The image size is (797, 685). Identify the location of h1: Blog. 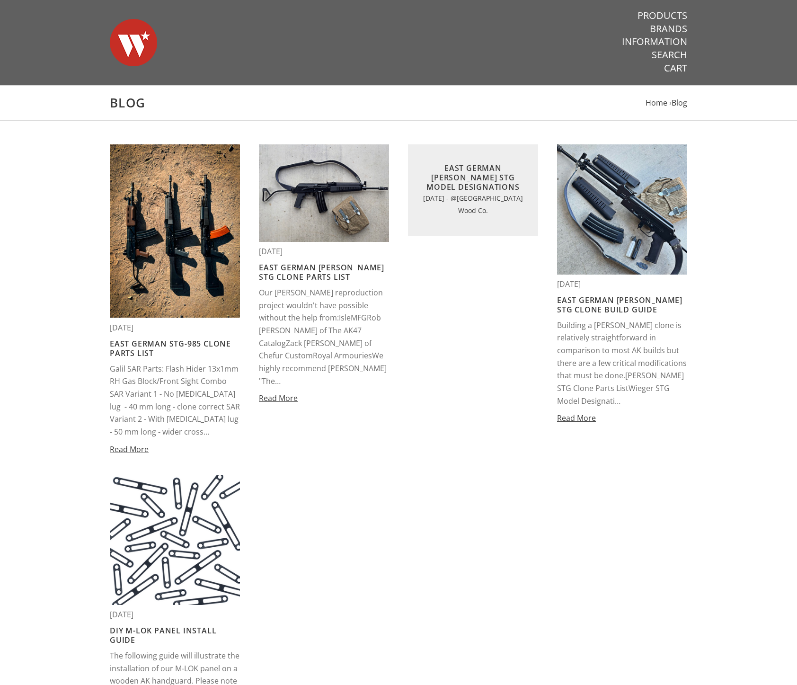
(398, 103).